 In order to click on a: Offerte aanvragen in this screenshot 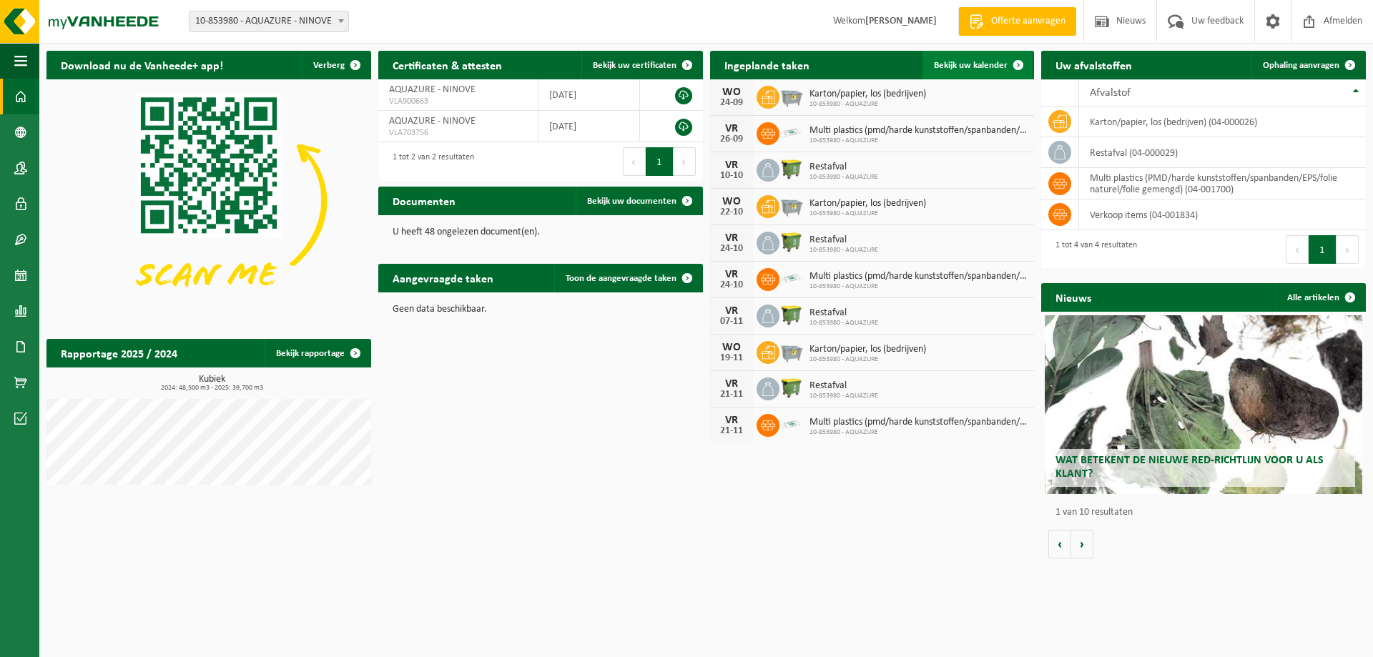, I will do `click(1017, 21)`.